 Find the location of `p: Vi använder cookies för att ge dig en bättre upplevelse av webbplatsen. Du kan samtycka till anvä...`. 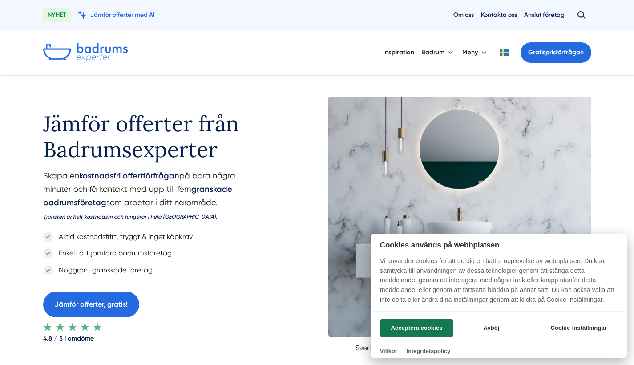

p: Vi använder cookies för att ge dig en bättre upplevelse av webbplatsen. Du kan samtycka till anvä... is located at coordinates (499, 284).